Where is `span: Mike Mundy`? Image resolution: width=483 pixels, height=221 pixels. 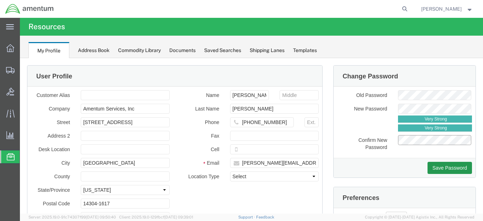
span: Mike Mundy is located at coordinates (442, 9).